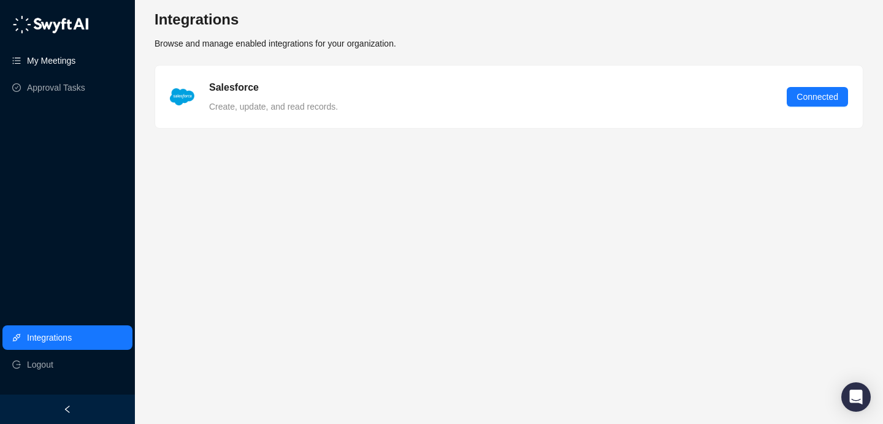 This screenshot has height=424, width=883. What do you see at coordinates (275, 20) in the screenshot?
I see `h3: Integrations` at bounding box center [275, 20].